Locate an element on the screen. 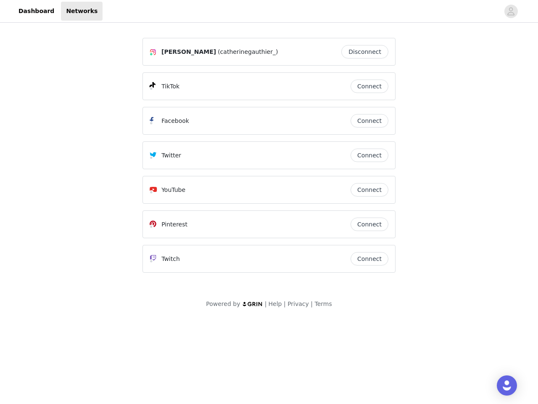 The height and width of the screenshot is (404, 538). a: Terms is located at coordinates (323, 304).